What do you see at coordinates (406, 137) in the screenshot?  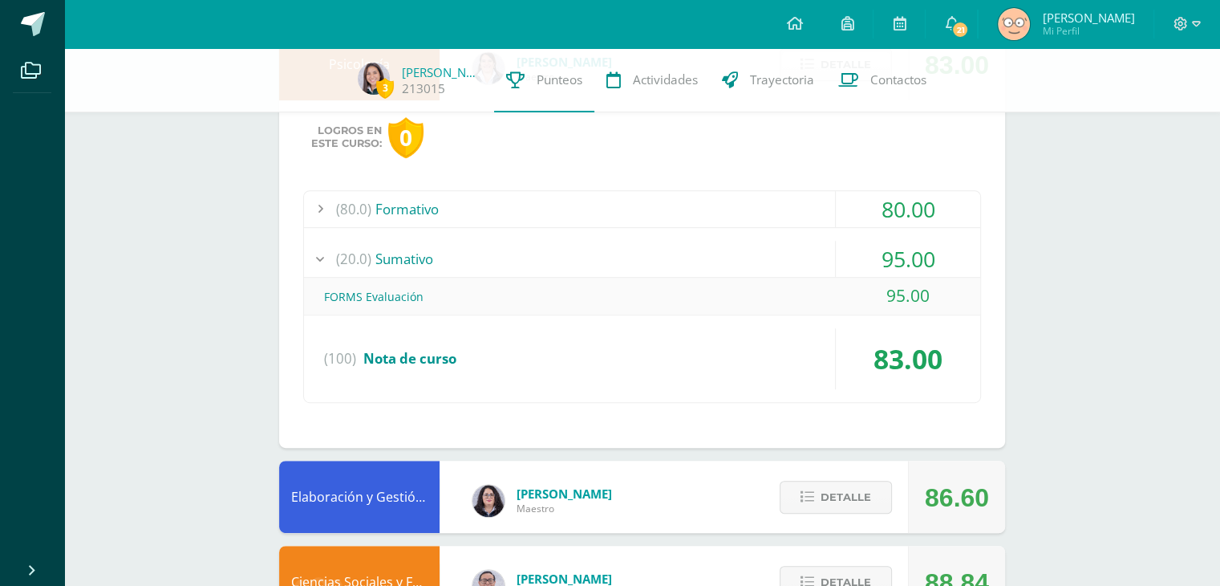 I see `div: 0` at bounding box center [406, 137].